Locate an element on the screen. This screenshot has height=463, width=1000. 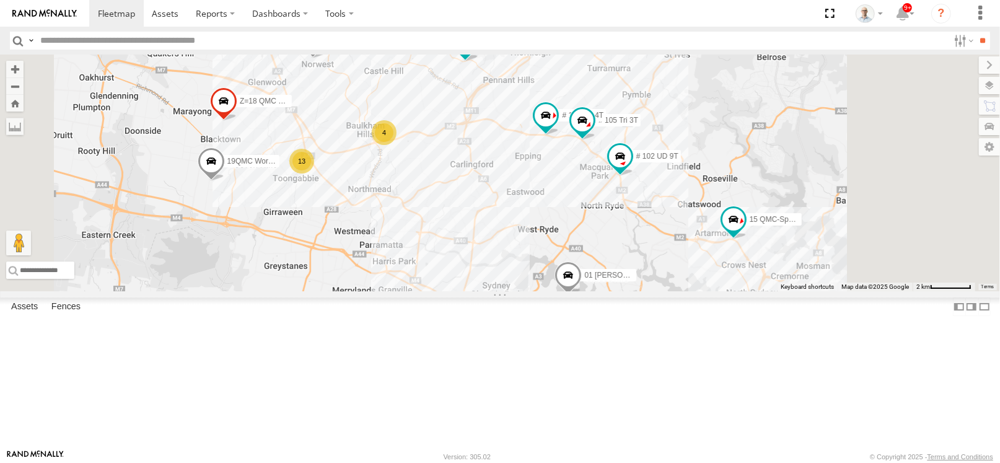
button: Zoom in is located at coordinates (15, 69).